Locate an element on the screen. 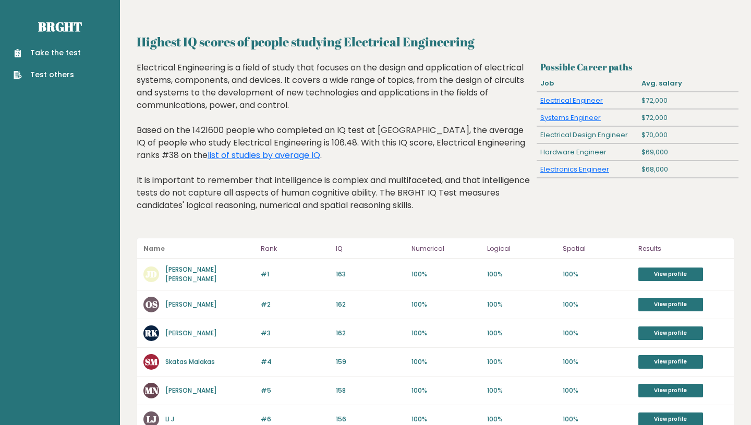 This screenshot has height=425, width=751. text: LJ is located at coordinates (151, 419).